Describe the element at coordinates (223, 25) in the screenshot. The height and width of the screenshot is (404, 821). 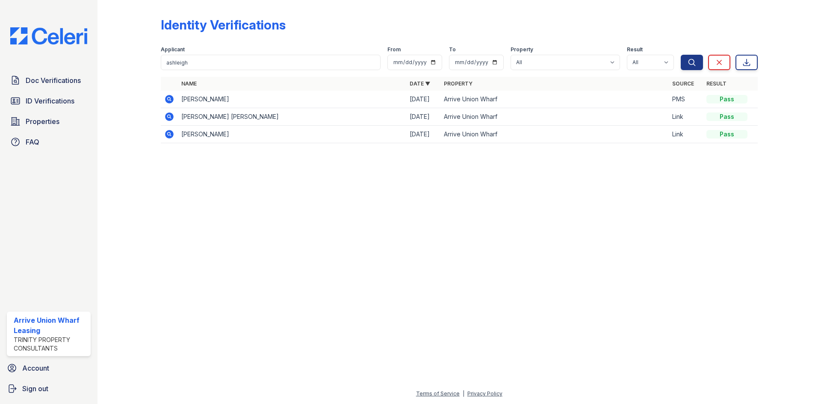
I see `div: Identity Verifications` at that location.